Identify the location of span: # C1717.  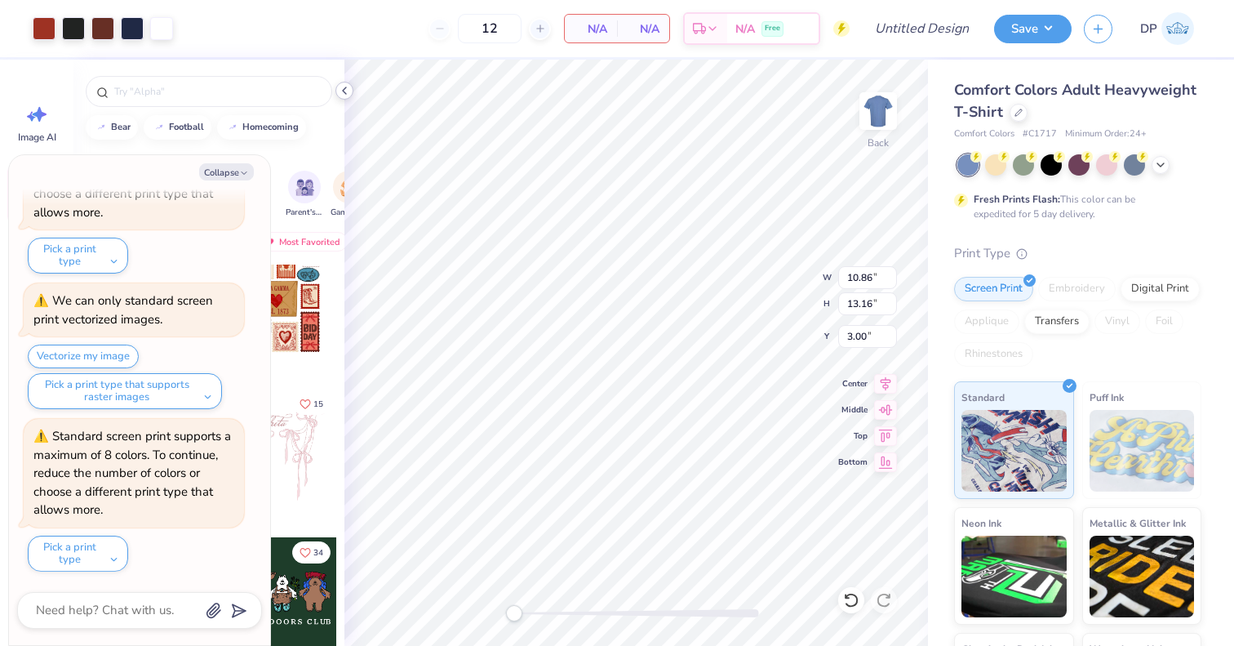
(1040, 134).